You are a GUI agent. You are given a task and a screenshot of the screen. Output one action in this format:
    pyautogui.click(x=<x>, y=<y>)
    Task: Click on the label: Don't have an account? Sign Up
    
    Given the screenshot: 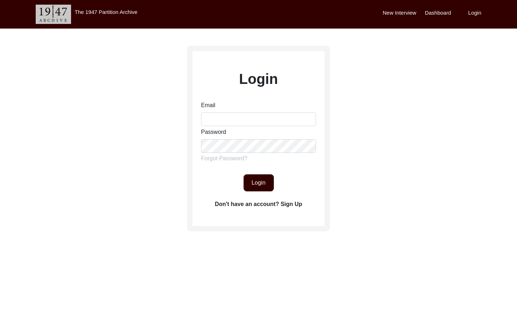 What is the action you would take?
    pyautogui.click(x=259, y=204)
    